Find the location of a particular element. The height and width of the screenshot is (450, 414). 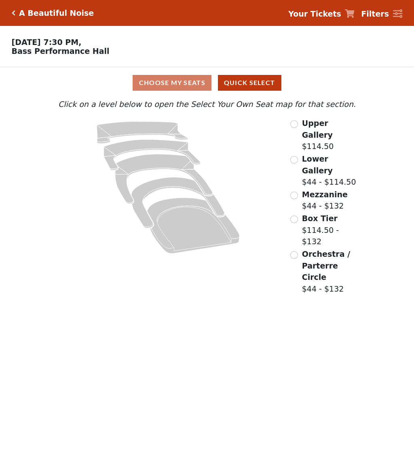

a: Click here to go back to filters is located at coordinates (13, 13).